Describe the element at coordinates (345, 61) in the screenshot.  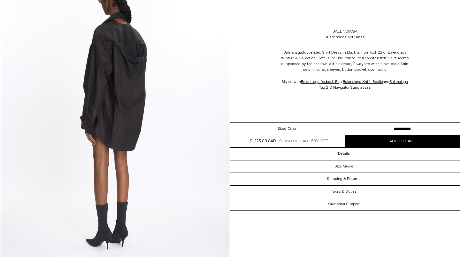
I see `p: Balenciaga` at that location.